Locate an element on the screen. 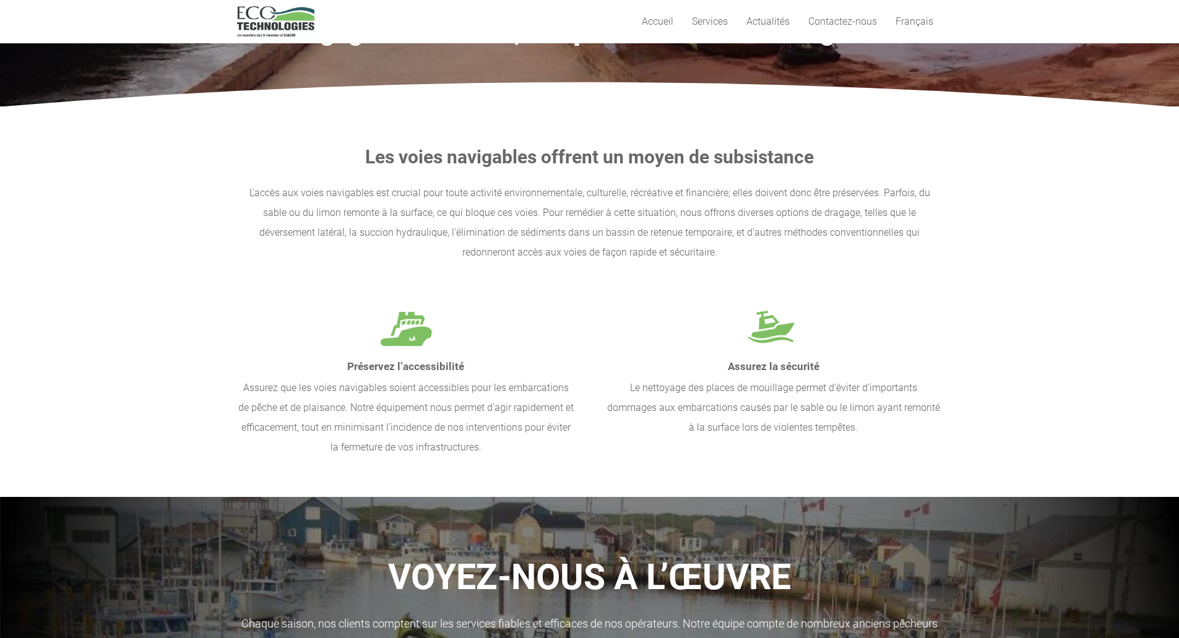 The width and height of the screenshot is (1179, 638). strong: Assurez la sécurité is located at coordinates (773, 366).